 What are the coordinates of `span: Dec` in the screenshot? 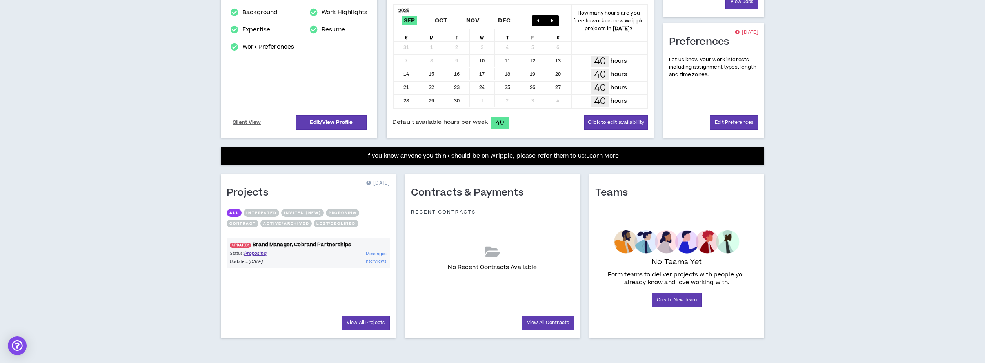 It's located at (504, 20).